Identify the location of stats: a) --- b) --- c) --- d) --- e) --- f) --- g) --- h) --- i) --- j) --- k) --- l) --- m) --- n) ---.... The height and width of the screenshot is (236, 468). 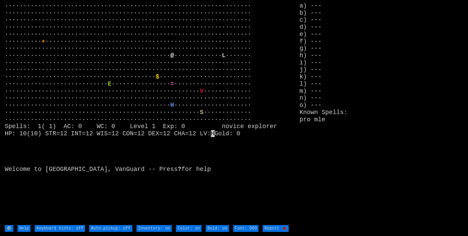
(382, 114).